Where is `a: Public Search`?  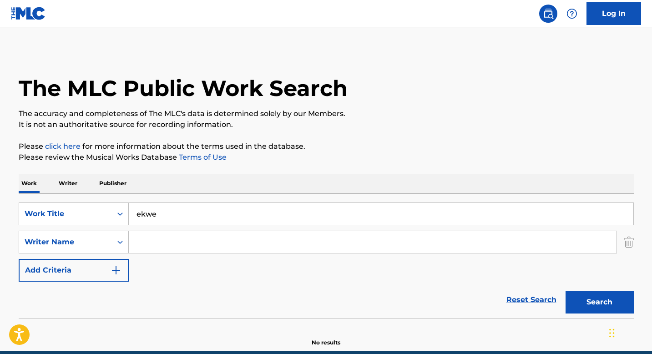 a: Public Search is located at coordinates (548, 14).